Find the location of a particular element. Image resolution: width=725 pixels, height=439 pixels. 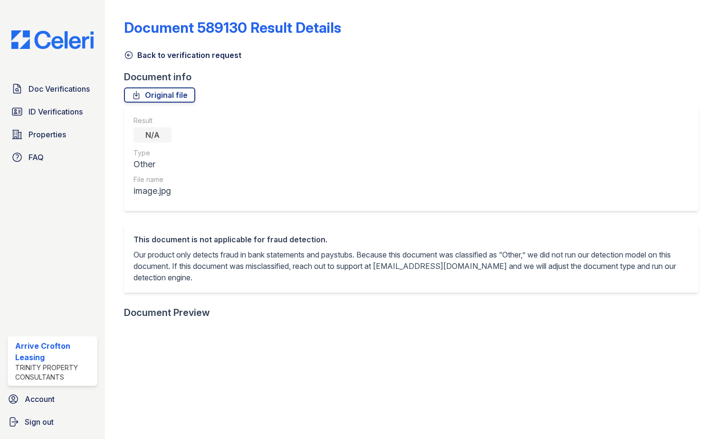

div: File name is located at coordinates (152, 180).